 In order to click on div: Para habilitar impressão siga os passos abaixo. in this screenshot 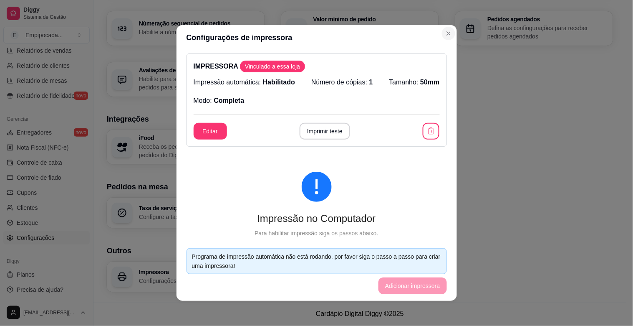, I will do `click(317, 233)`.